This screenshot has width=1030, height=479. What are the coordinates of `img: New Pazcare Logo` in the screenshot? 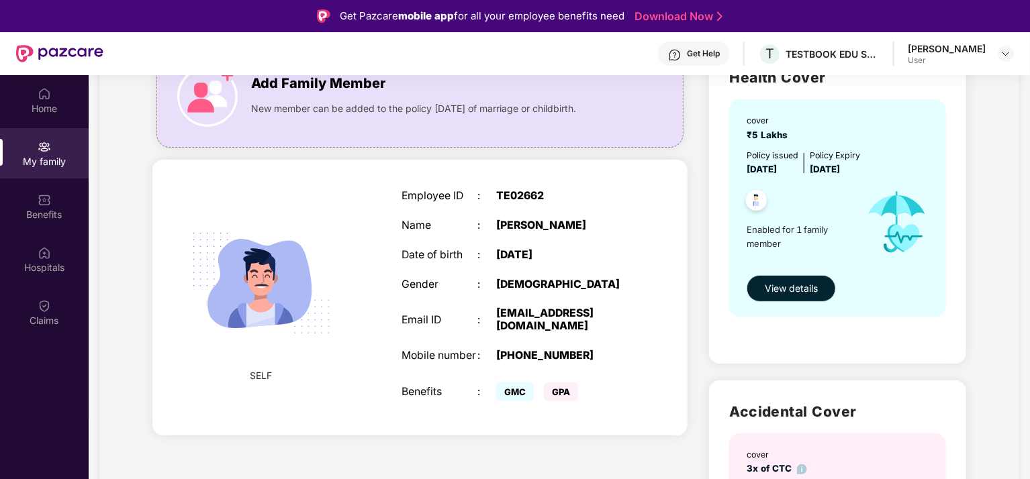 It's located at (60, 54).